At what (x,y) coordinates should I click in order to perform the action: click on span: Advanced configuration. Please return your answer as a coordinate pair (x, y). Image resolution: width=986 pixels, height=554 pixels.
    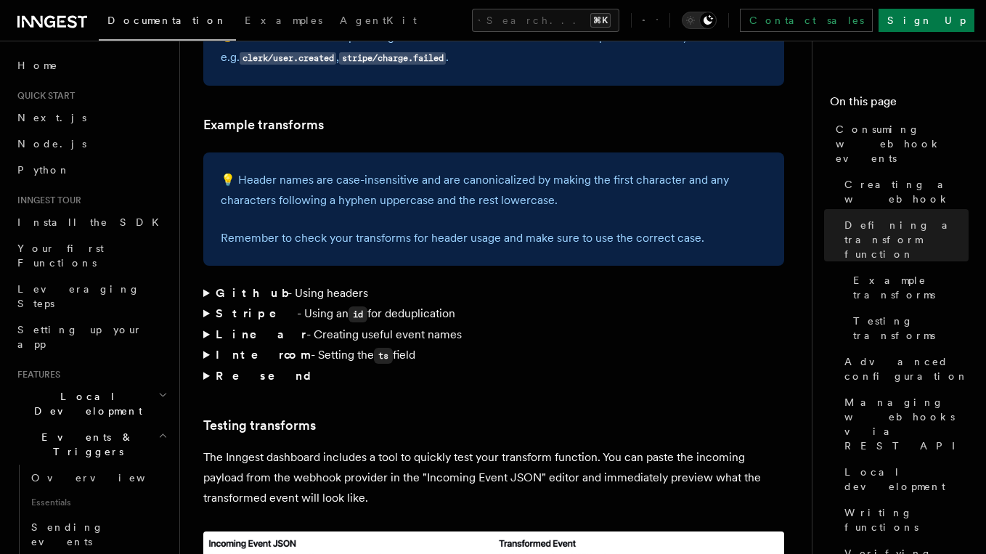
    Looking at the image, I should click on (906, 369).